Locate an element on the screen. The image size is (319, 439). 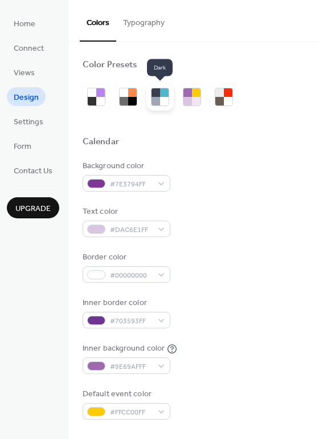
a: Contact Us is located at coordinates (33, 170).